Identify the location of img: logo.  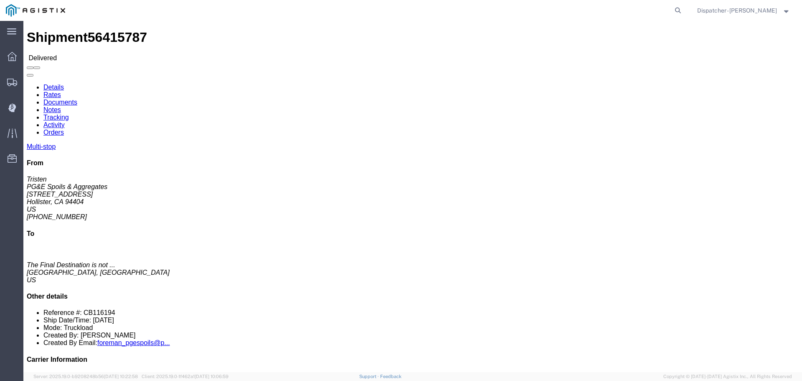
(36, 10).